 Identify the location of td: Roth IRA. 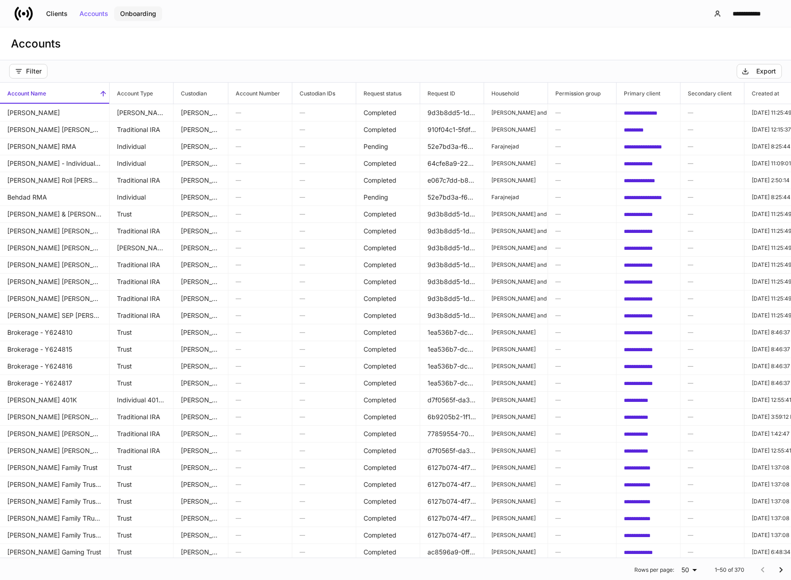
(142, 113).